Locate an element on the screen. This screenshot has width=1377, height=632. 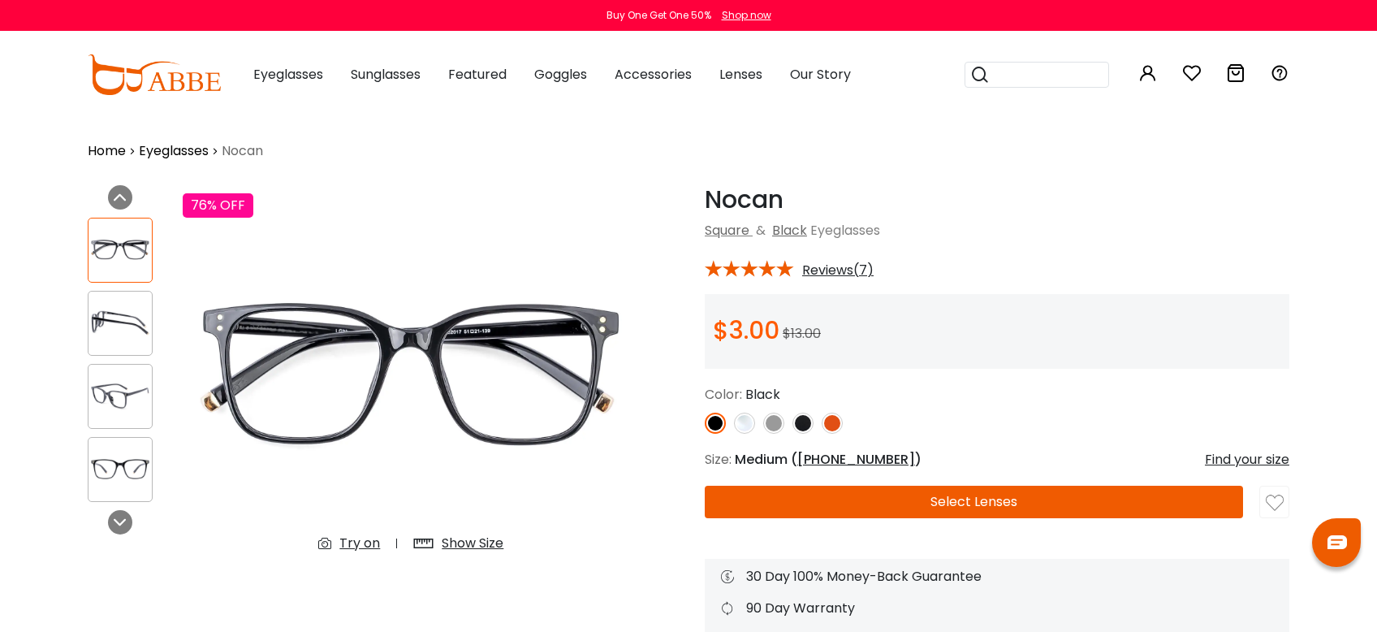
span: $13.00 is located at coordinates (802, 333).